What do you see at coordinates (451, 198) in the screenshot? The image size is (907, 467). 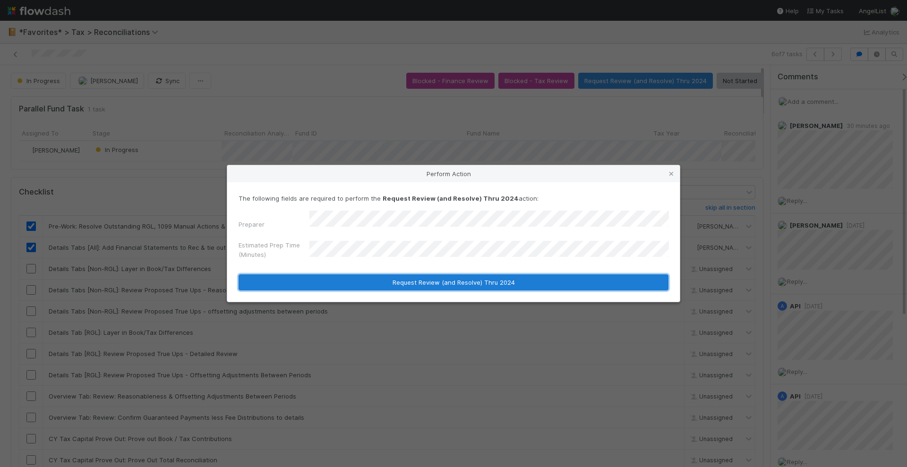 I see `strong: Request Review (and Resolve) Thru 2024` at bounding box center [451, 198].